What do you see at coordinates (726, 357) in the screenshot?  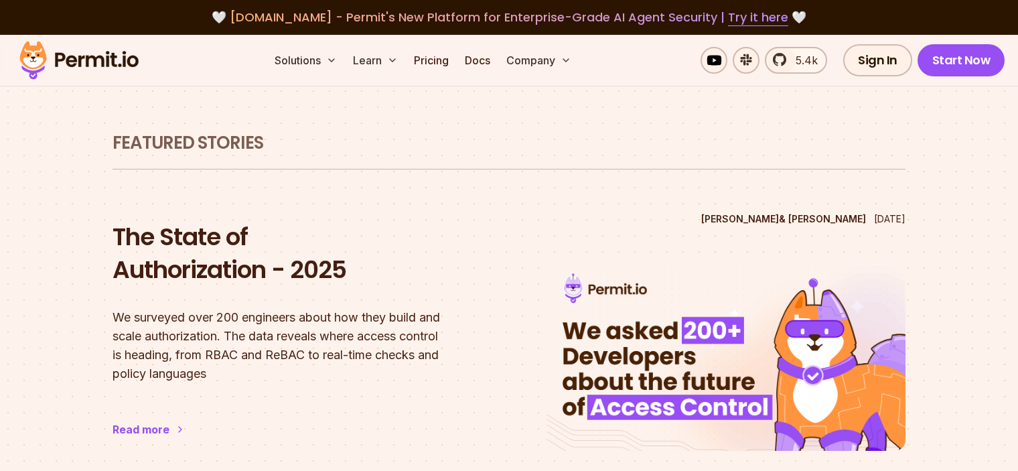 I see `img: The State of Authorization - 2025` at bounding box center [726, 357].